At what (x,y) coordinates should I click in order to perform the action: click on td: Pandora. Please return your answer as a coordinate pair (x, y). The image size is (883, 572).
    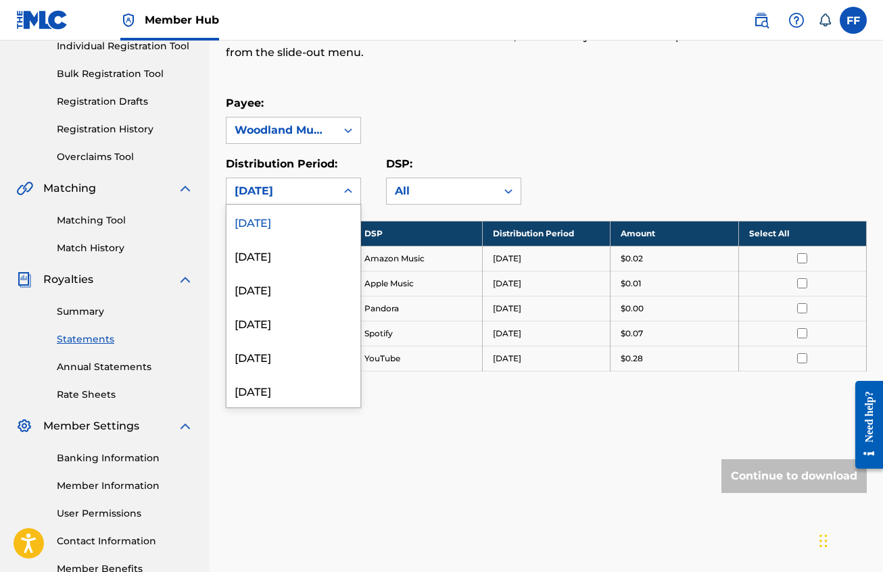
    Looking at the image, I should click on (418, 308).